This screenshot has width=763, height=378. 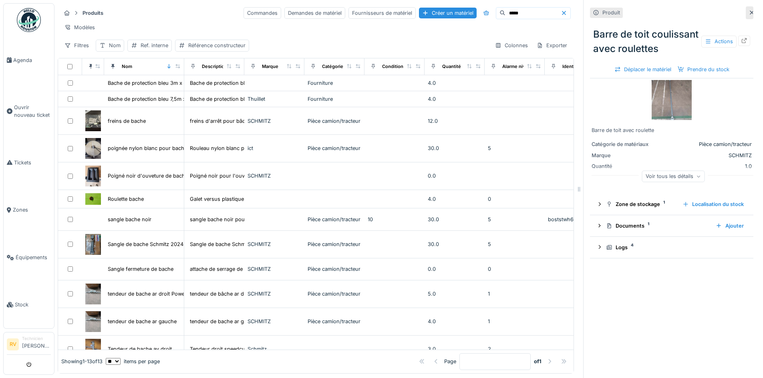 What do you see at coordinates (703, 166) in the screenshot?
I see `div: 1.0` at bounding box center [703, 166].